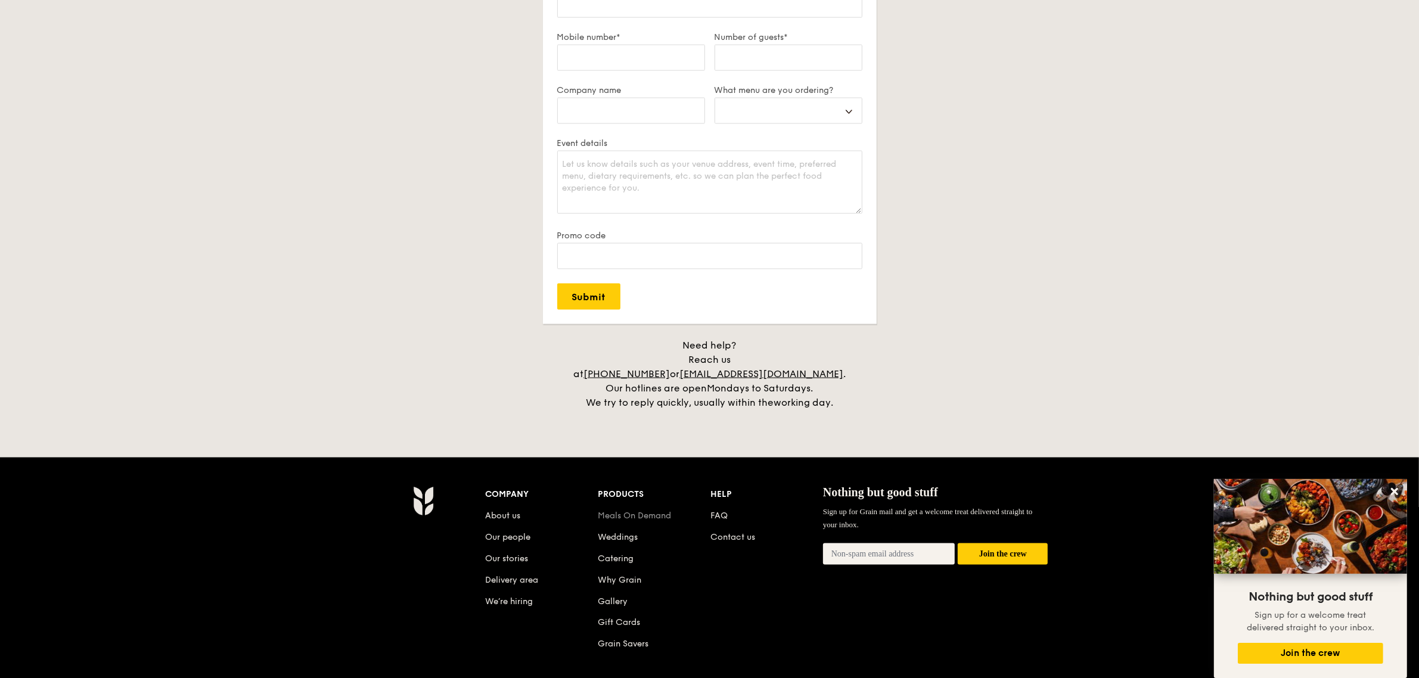 This screenshot has width=1419, height=678. Describe the element at coordinates (654, 495) in the screenshot. I see `div: Products` at that location.